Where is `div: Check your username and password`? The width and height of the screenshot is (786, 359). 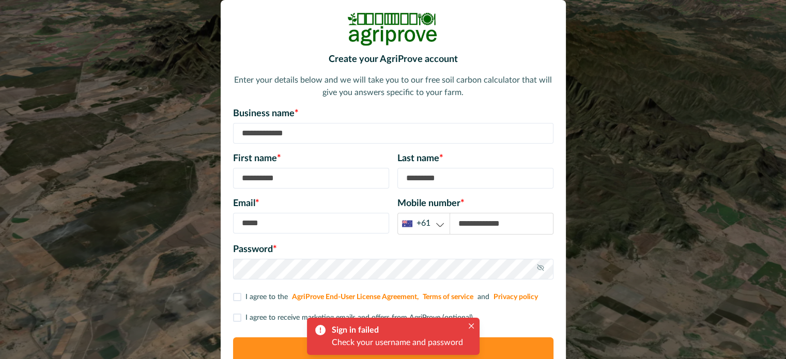
div: Check your username and password is located at coordinates (397, 343).